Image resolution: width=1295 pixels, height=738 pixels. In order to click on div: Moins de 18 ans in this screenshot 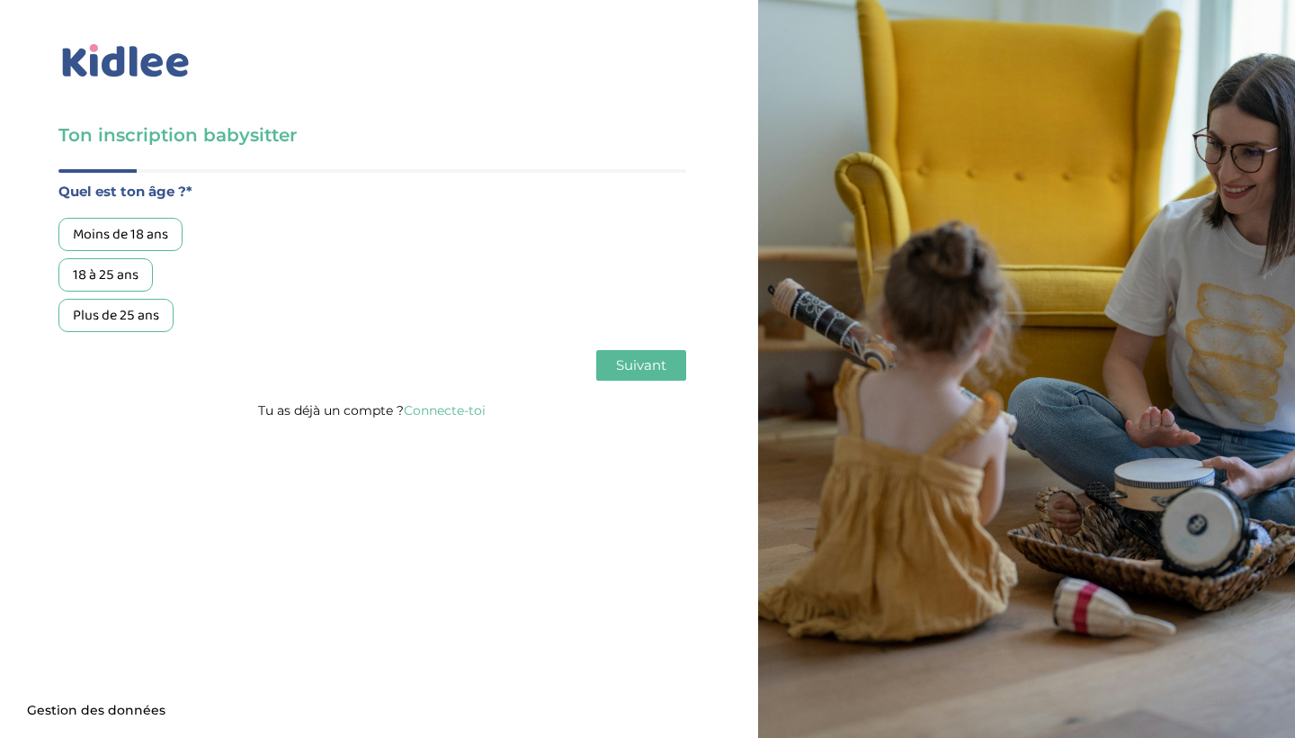, I will do `click(121, 234)`.